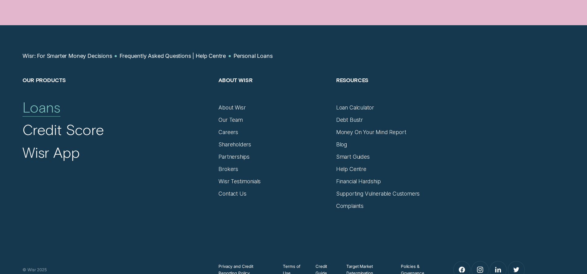  What do you see at coordinates (228, 169) in the screenshot?
I see `a: Brokers` at bounding box center [228, 169].